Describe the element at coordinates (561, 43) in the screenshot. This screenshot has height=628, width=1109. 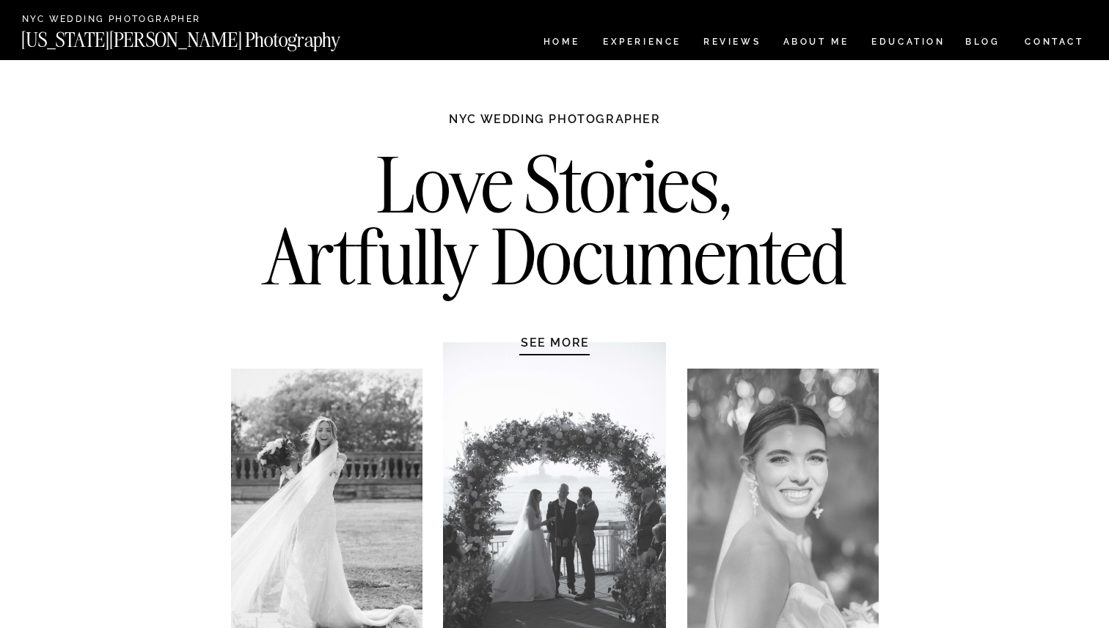
I see `nav: HOME` at that location.